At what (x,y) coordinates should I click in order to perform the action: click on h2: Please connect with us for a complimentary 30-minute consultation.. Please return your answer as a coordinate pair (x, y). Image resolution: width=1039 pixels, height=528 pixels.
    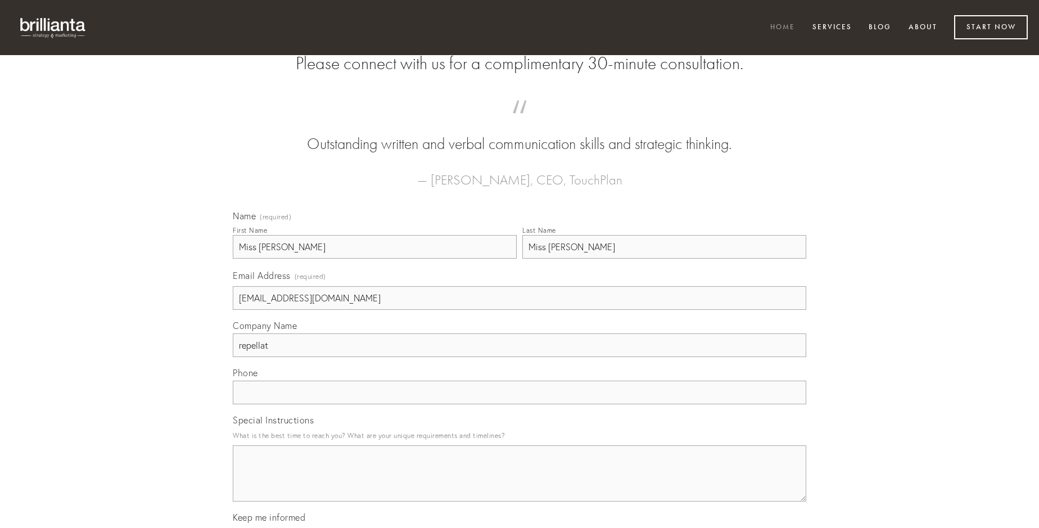
    Looking at the image, I should click on (519, 64).